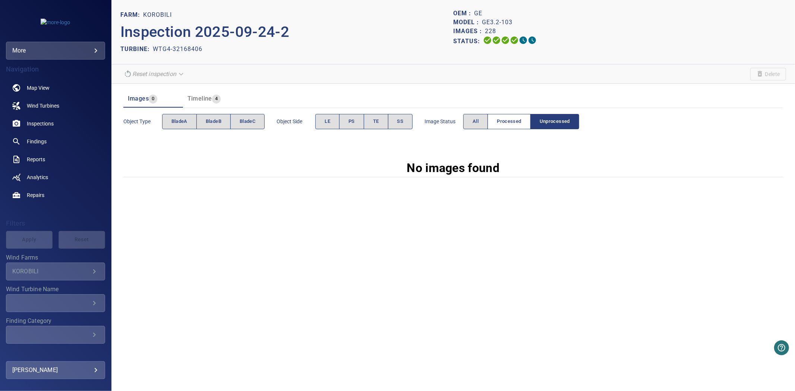 The height and width of the screenshot is (391, 795). Describe the element at coordinates (157, 15) in the screenshot. I see `p: KOROBILI` at that location.